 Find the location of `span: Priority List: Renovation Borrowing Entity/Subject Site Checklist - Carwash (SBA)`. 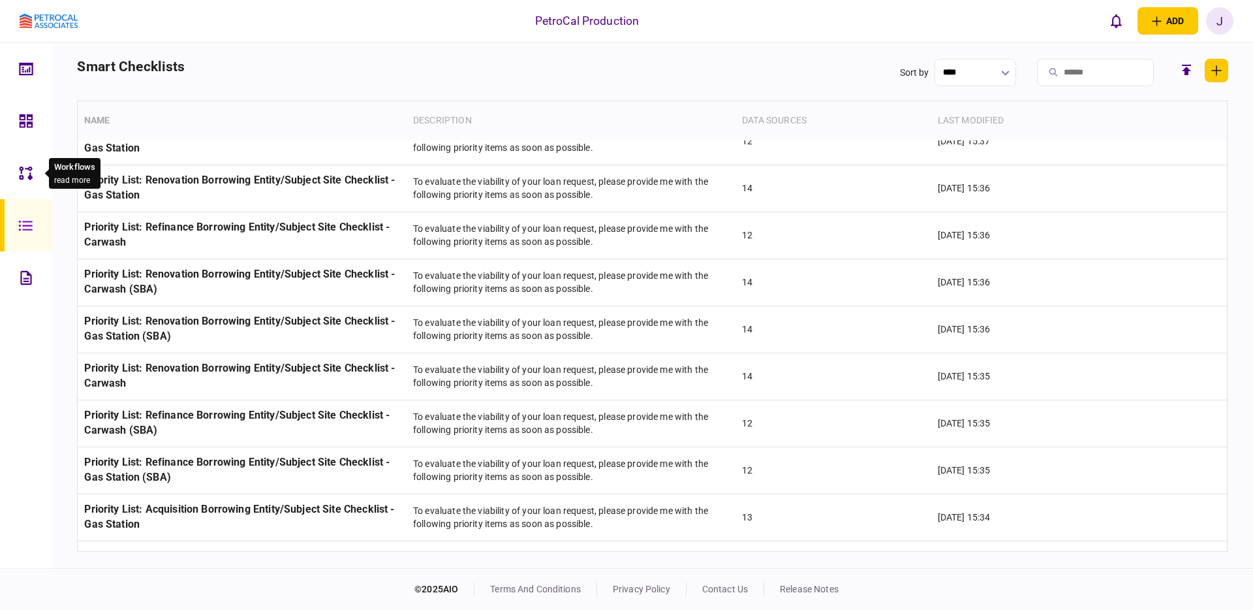

span: Priority List: Renovation Borrowing Entity/Subject Site Checklist - Carwash (SBA) is located at coordinates (240, 281).